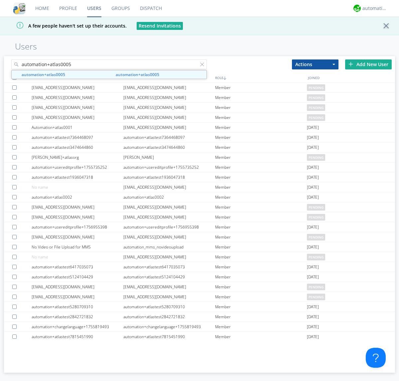 This screenshot has width=399, height=381. What do you see at coordinates (352, 77) in the screenshot?
I see `div: JOINED` at bounding box center [352, 77].